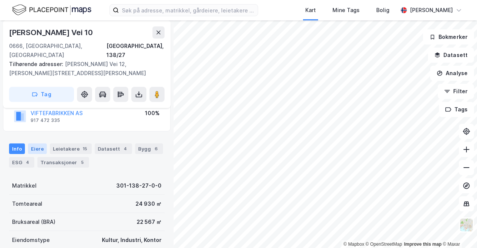  I want to click on div: Bruksareal (BRA), so click(34, 222).